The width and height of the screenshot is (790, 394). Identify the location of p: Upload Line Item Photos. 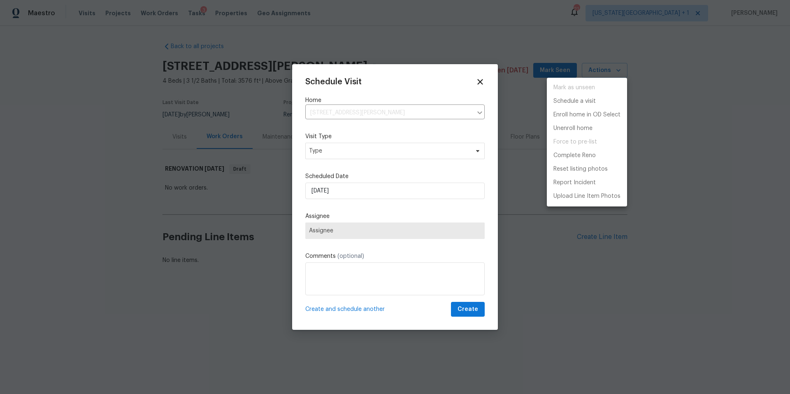
(587, 196).